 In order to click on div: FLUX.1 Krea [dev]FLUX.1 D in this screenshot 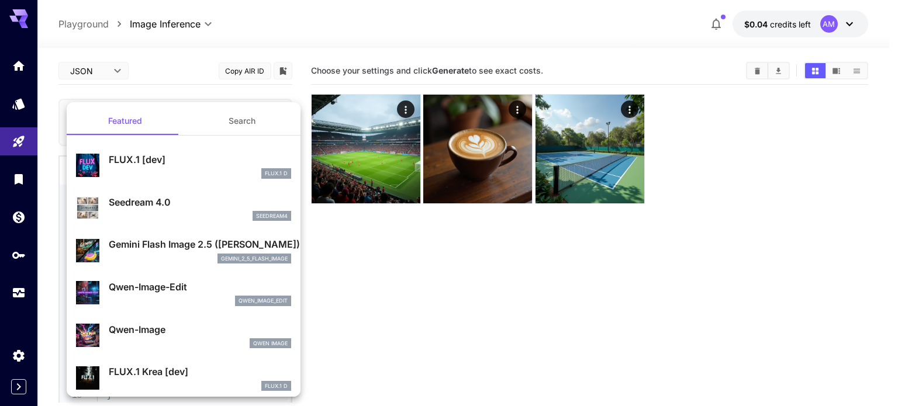, I will do `click(184, 378)`.